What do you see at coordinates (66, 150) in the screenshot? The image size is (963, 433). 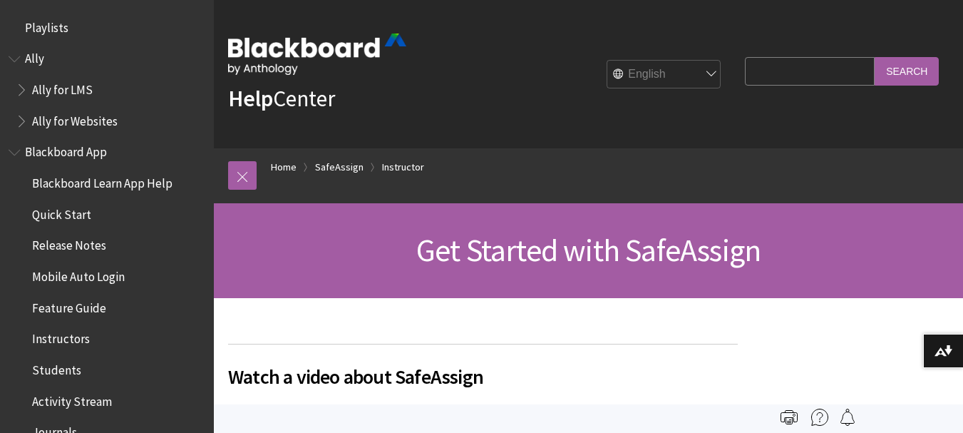 I see `span: Blackboard App` at bounding box center [66, 150].